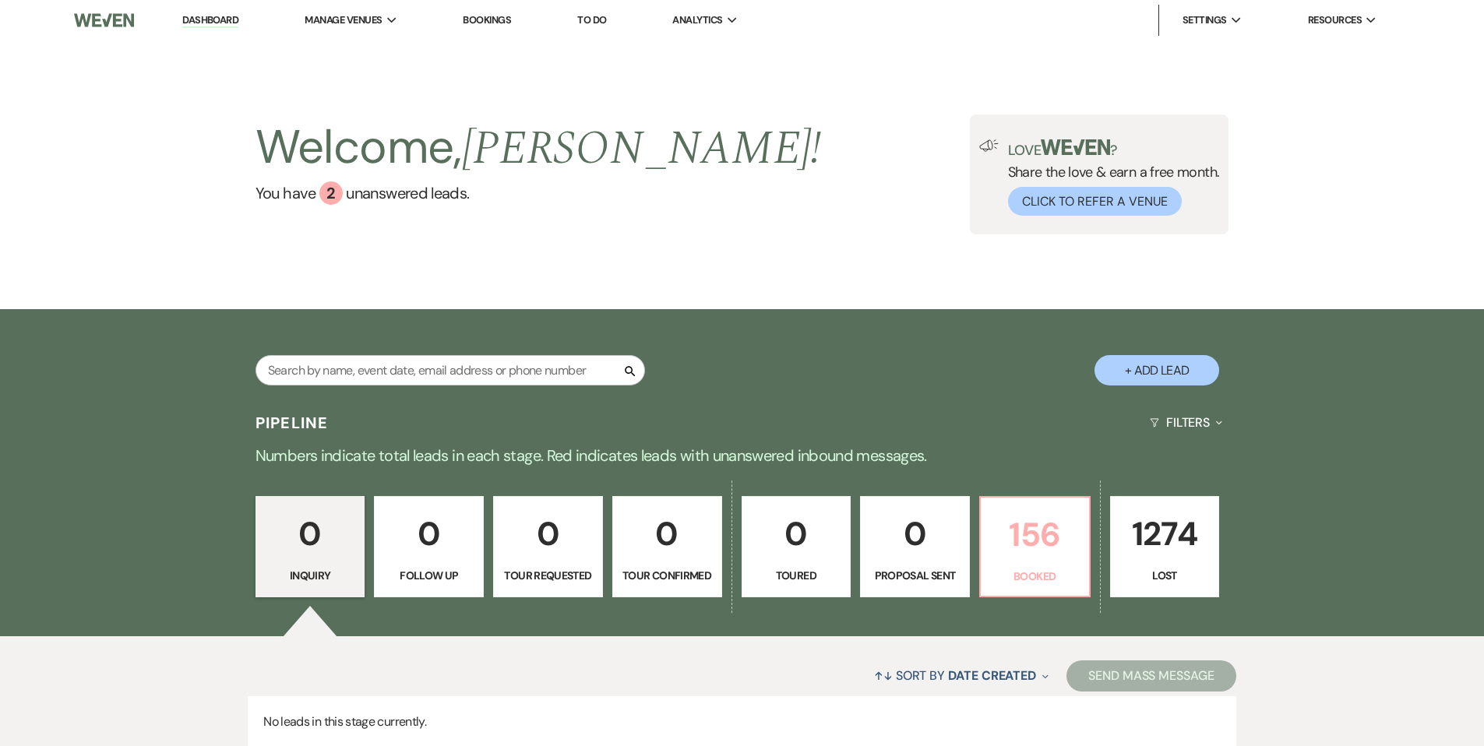  I want to click on p: 1274, so click(1164, 533).